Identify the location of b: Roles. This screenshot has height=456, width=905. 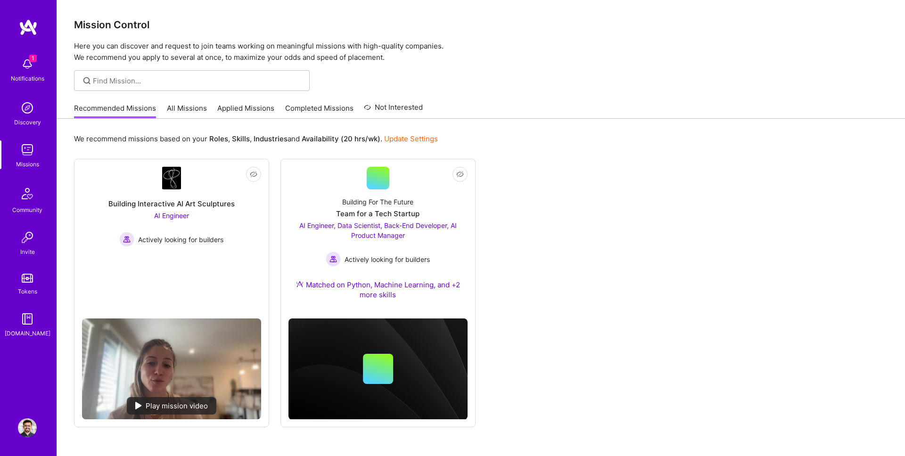
(219, 139).